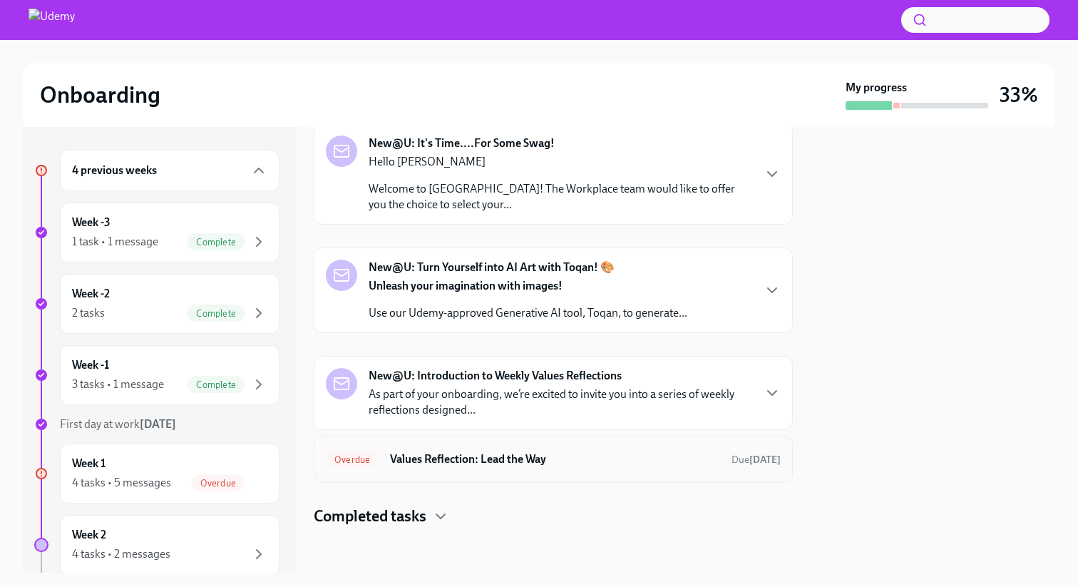 This screenshot has height=587, width=1078. Describe the element at coordinates (756, 459) in the screenshot. I see `span: October 13th, 2025 11:00` at that location.